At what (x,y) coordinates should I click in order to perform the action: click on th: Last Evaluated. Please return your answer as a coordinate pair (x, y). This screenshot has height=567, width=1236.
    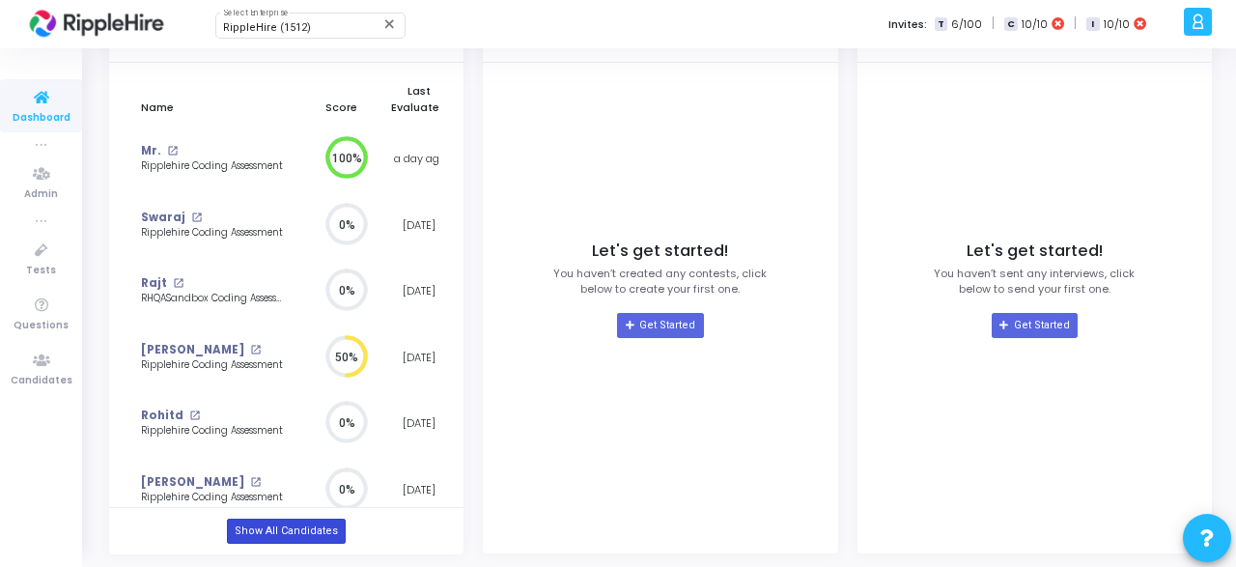
    Looking at the image, I should click on (419, 98).